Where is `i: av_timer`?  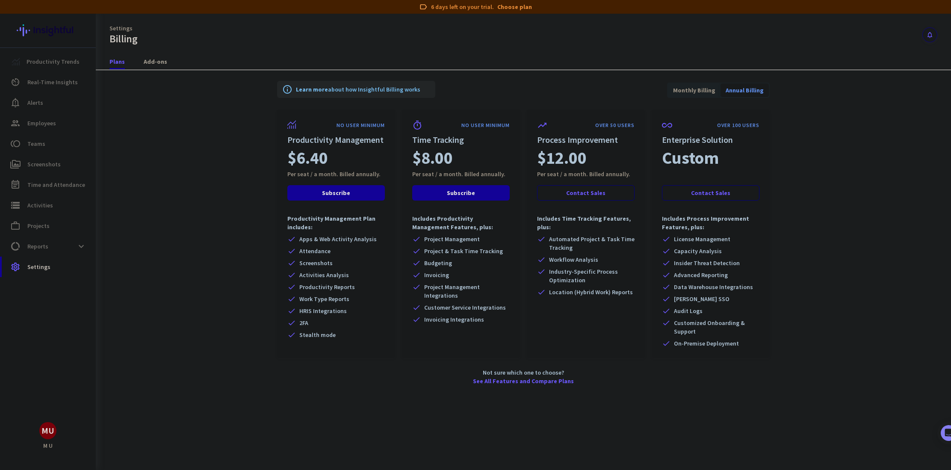 i: av_timer is located at coordinates (15, 82).